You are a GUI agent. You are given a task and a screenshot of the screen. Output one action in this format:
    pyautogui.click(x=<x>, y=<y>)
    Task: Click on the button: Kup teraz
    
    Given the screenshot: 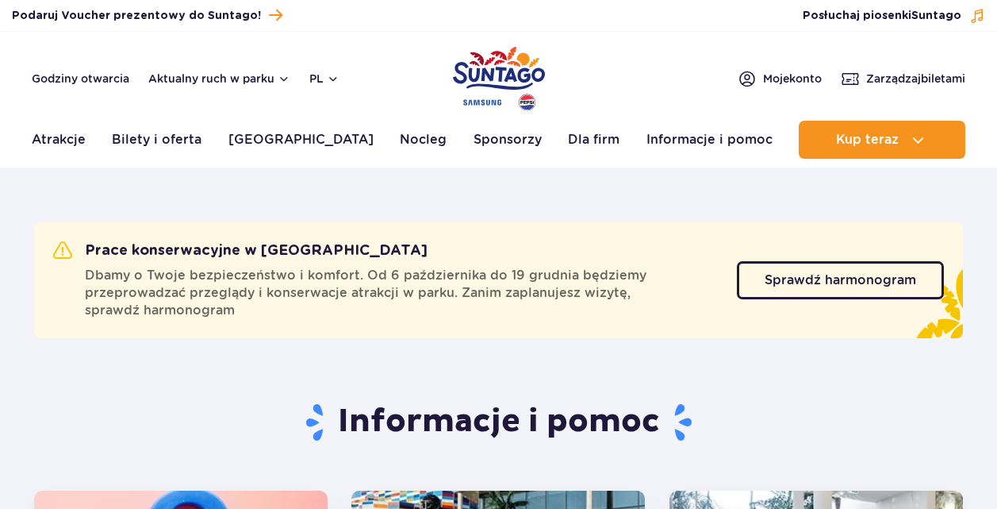 What is the action you would take?
    pyautogui.click(x=882, y=140)
    